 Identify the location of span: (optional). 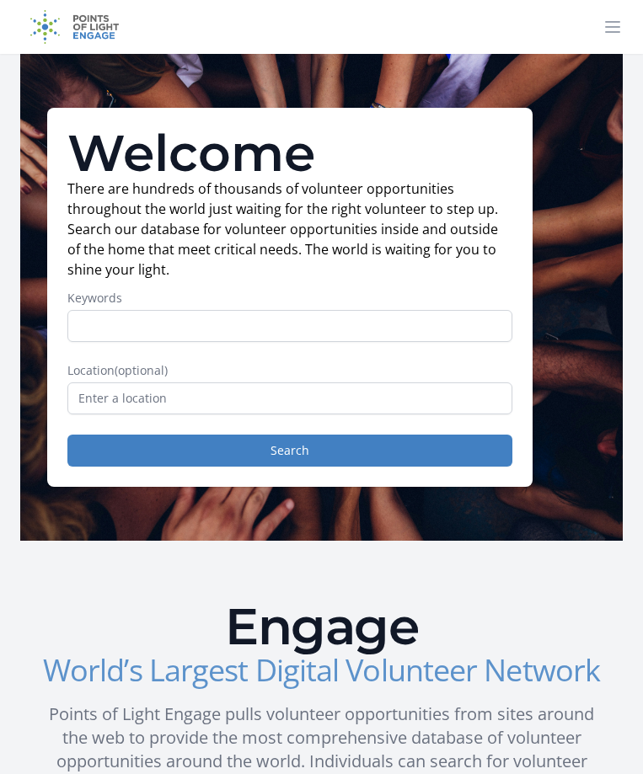
(141, 370).